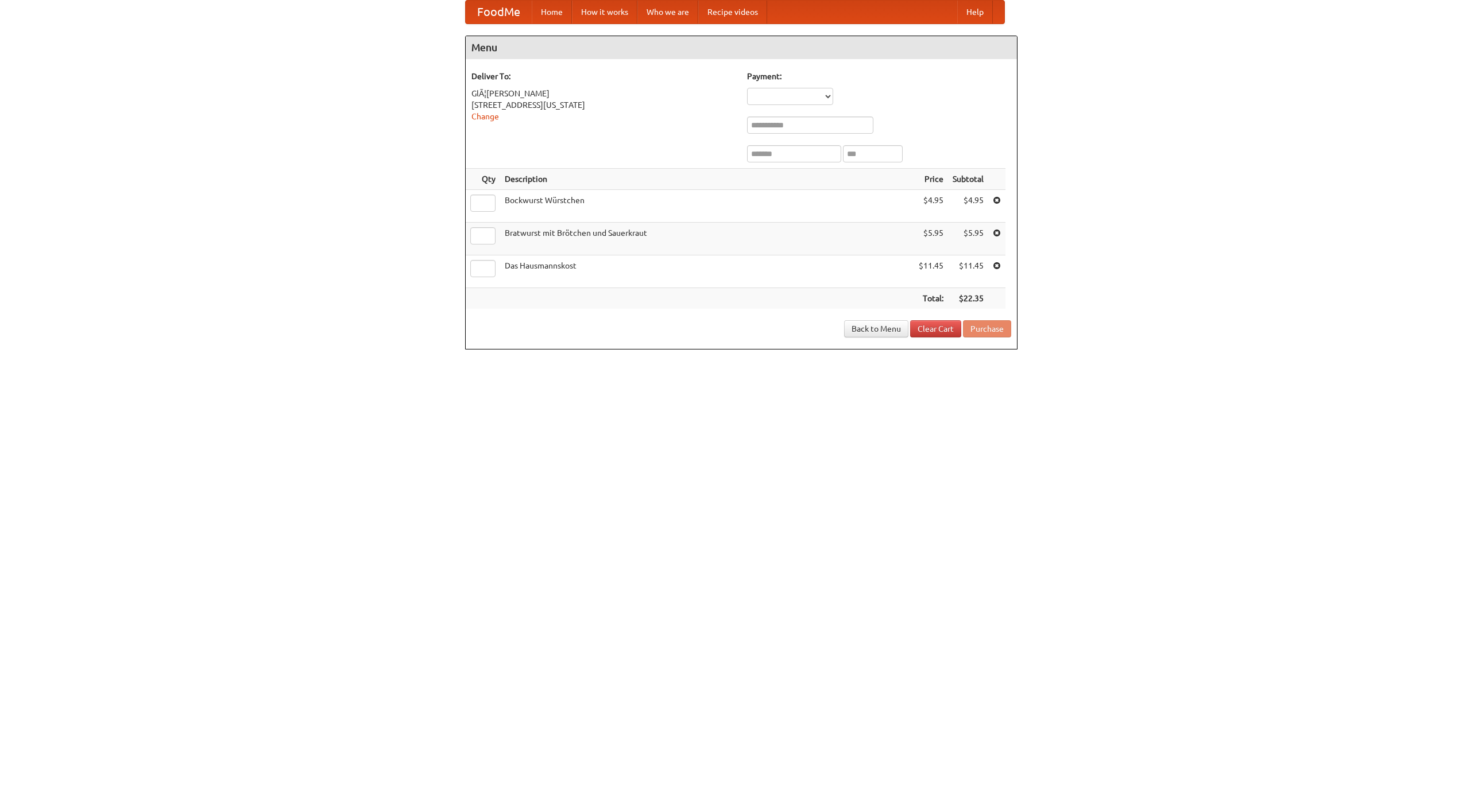  I want to click on a: Change, so click(485, 116).